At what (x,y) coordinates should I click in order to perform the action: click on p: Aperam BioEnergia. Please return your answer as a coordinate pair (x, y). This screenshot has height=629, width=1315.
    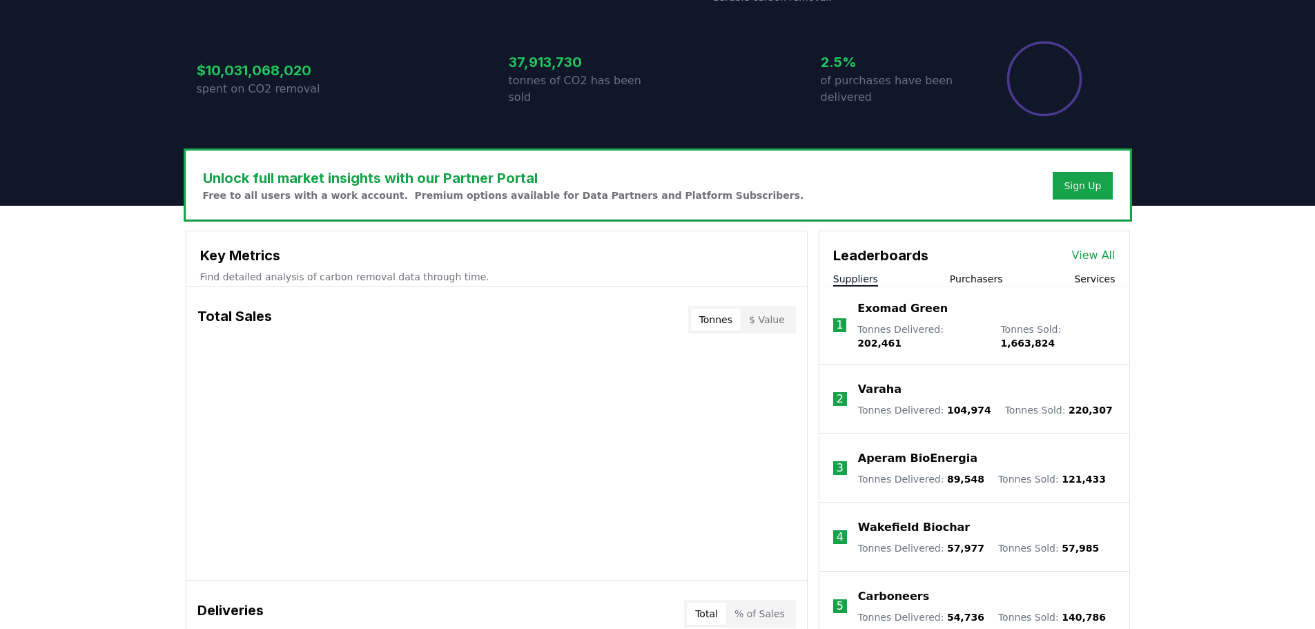
    Looking at the image, I should click on (917, 458).